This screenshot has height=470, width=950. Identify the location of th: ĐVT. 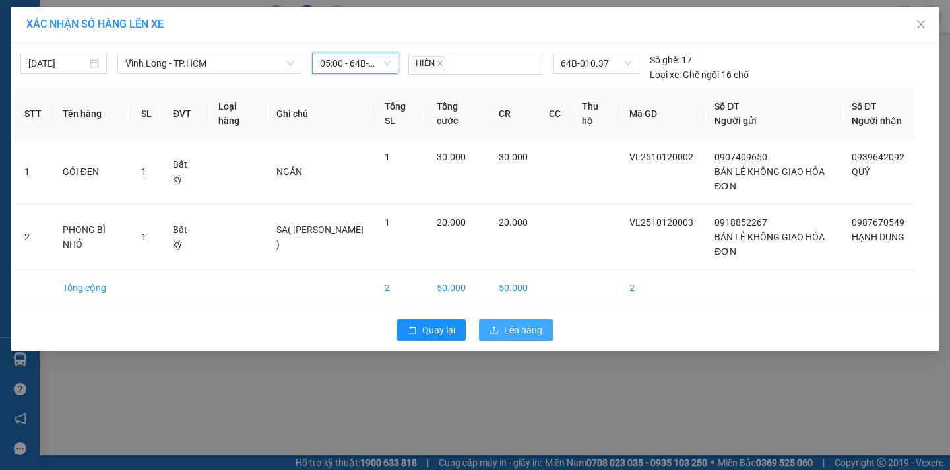
(185, 113).